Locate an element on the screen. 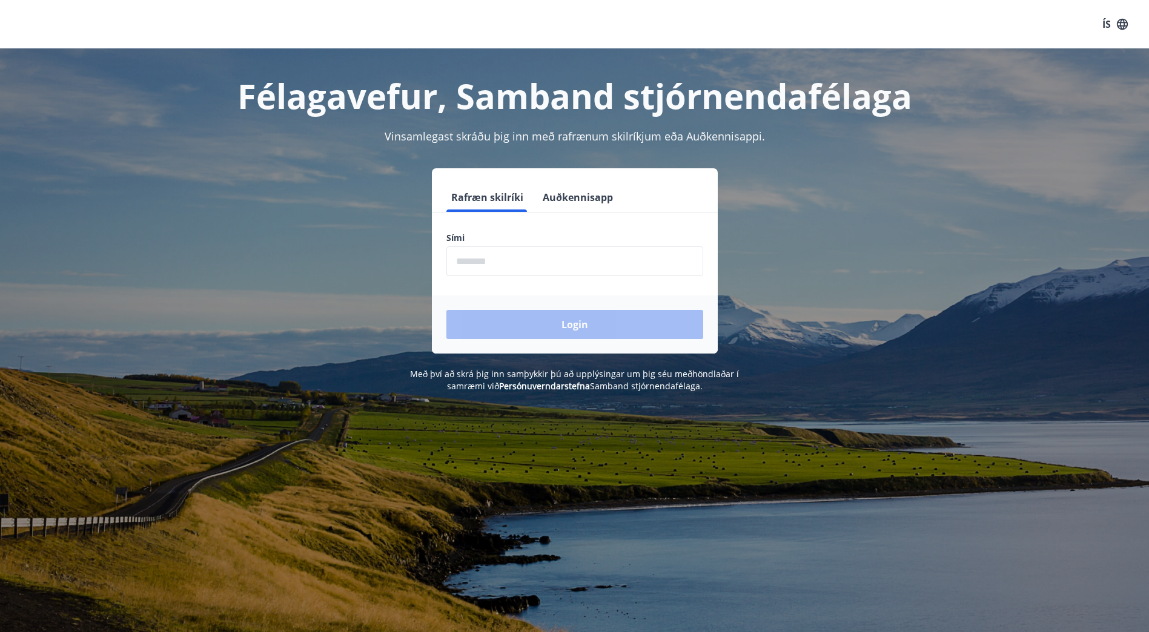 This screenshot has width=1149, height=632. label: Sími is located at coordinates (575, 238).